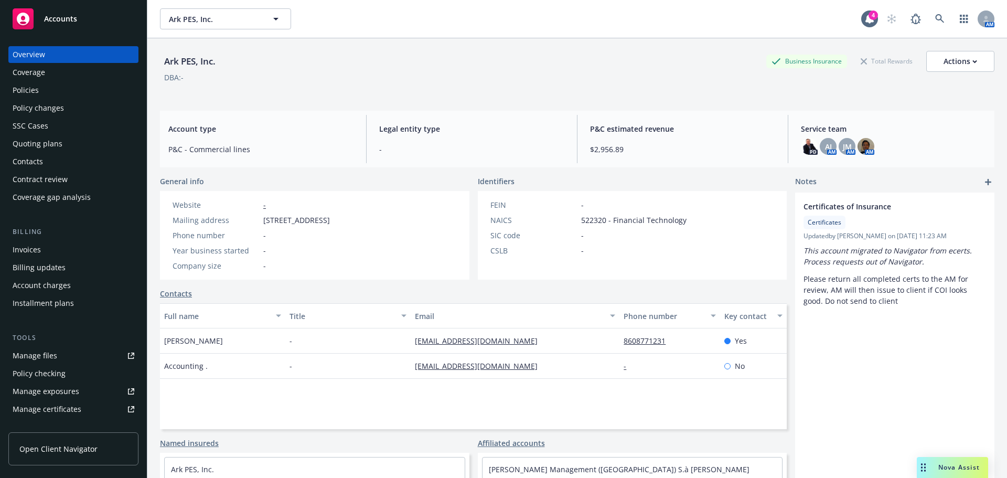 Image resolution: width=1007 pixels, height=478 pixels. I want to click on a: Policy changes, so click(73, 108).